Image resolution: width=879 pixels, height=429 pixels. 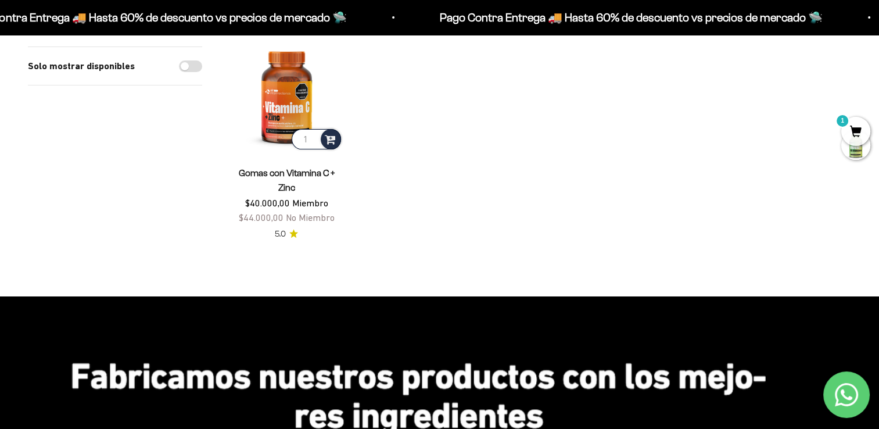 I want to click on p: Pago Contra Entrega 🚚 Hasta 60% de descuento vs precios de mercado 🛸, so click(x=629, y=17).